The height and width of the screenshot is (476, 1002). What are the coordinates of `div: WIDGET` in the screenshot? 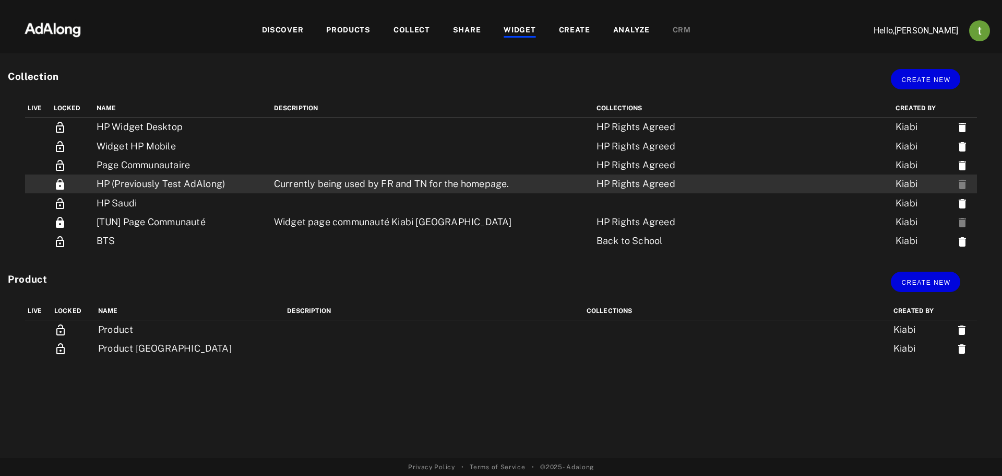 It's located at (519, 31).